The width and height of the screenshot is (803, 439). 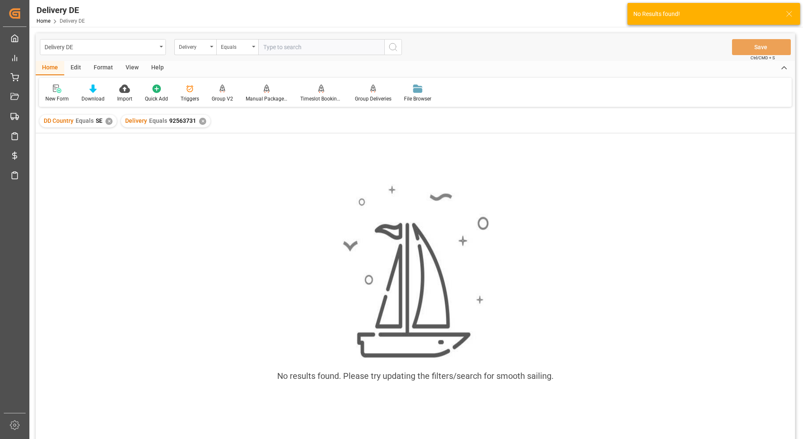 I want to click on div: View, so click(x=132, y=68).